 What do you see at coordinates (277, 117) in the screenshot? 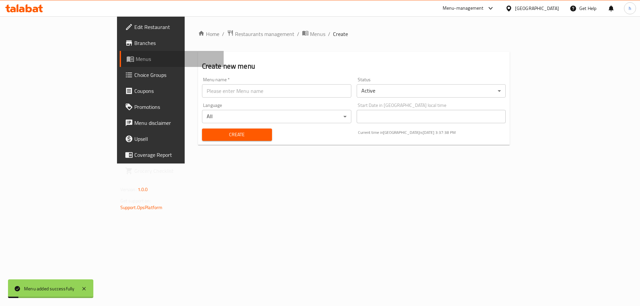
I see `div: All` at bounding box center [277, 117].